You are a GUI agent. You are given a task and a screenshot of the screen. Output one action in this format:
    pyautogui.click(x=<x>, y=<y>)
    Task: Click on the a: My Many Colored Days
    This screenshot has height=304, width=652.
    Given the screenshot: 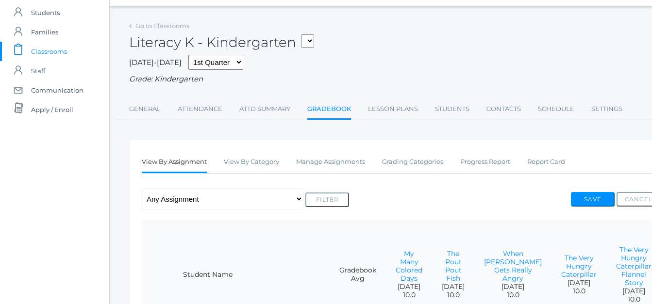 What is the action you would take?
    pyautogui.click(x=409, y=266)
    